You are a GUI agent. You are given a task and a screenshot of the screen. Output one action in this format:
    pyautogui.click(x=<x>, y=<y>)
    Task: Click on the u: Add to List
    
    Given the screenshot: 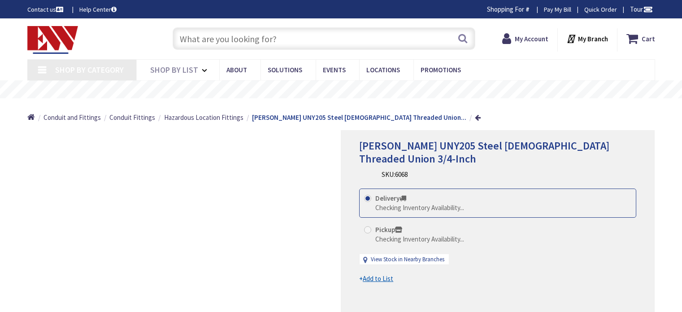 What is the action you would take?
    pyautogui.click(x=378, y=278)
    